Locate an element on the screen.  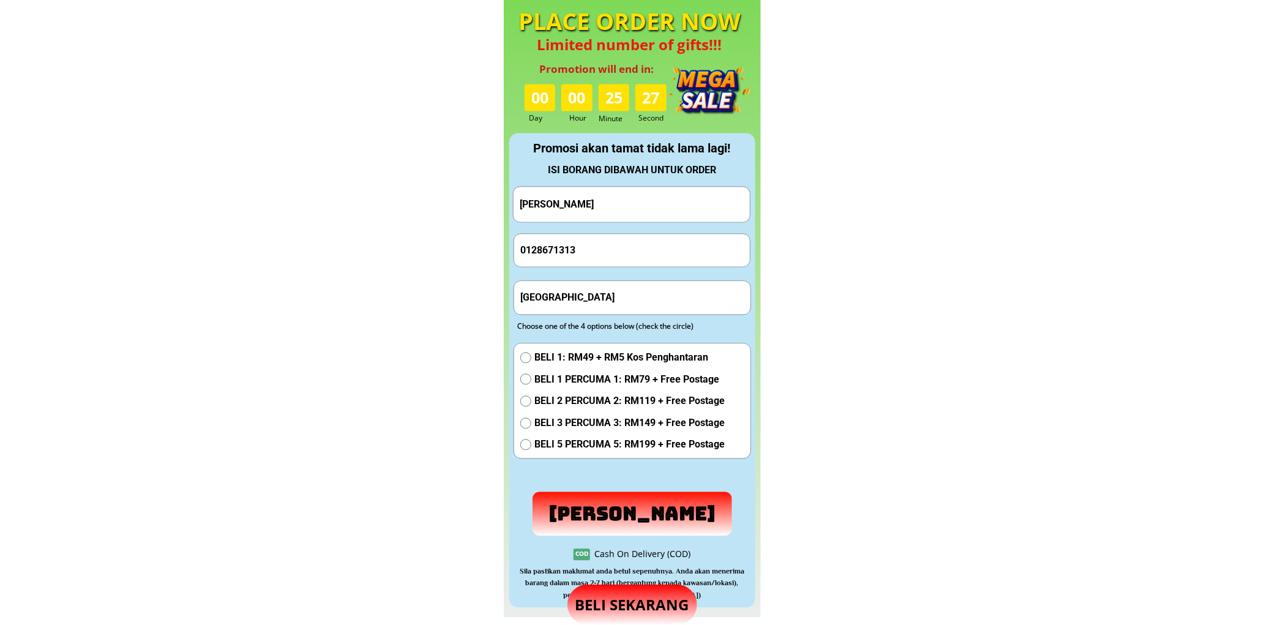
h3: Sila pastikan maklumat anda betul sepenuhnya. Anda akan menerima barang dalam masa 2-7 hari (berg... is located at coordinates (632, 583).